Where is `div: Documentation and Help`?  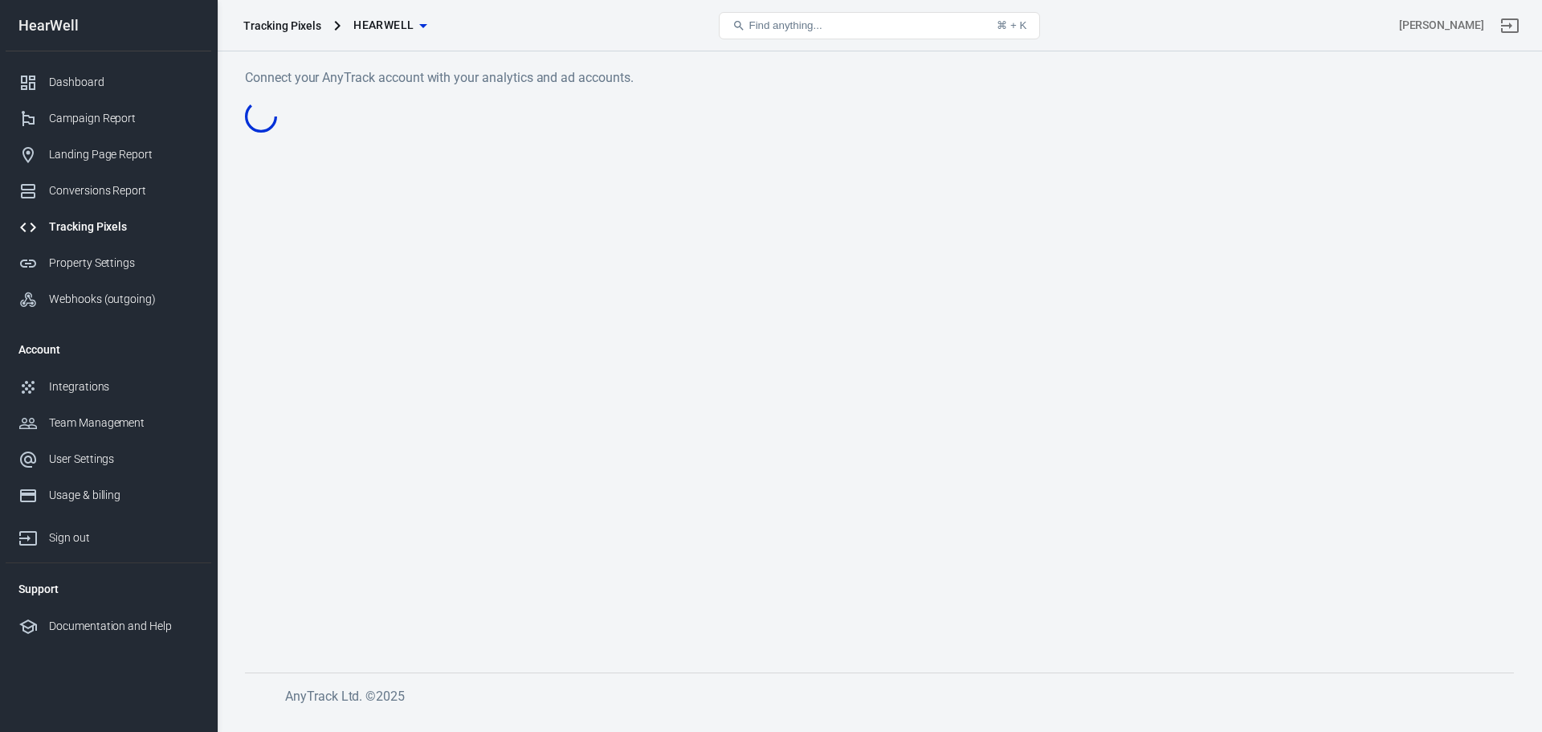 div: Documentation and Help is located at coordinates (124, 626).